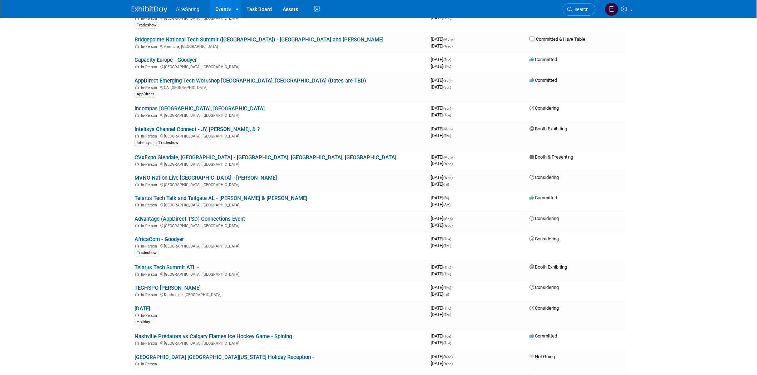 The width and height of the screenshot is (757, 375). I want to click on span: Not Going, so click(542, 357).